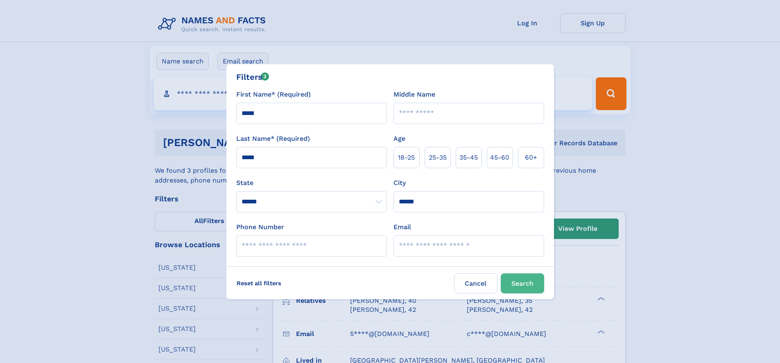 The image size is (780, 363). Describe the element at coordinates (400, 183) in the screenshot. I see `label: City` at that location.